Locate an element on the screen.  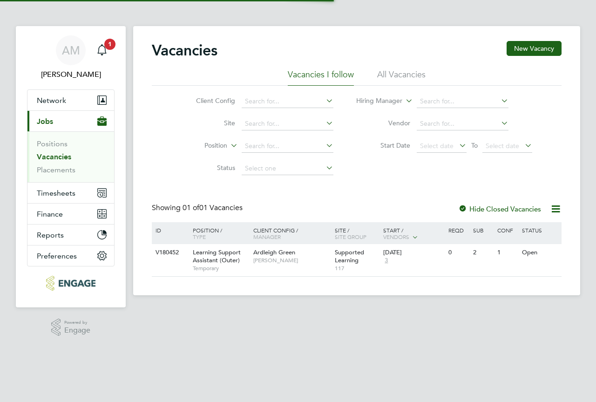
span: Preferences is located at coordinates (57, 256).